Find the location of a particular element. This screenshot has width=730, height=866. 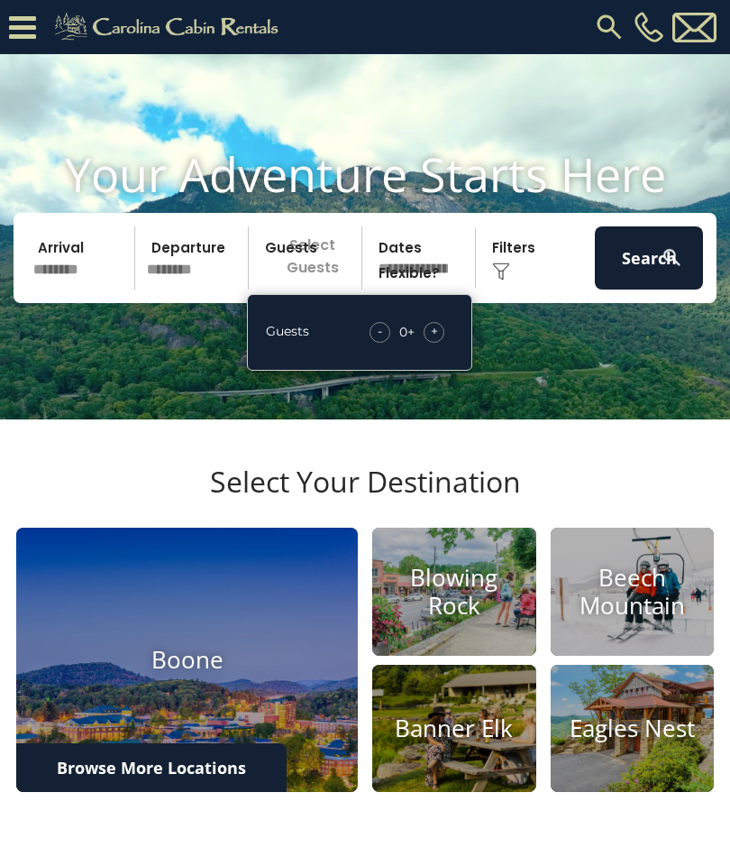

p: Select Guests is located at coordinates (307, 258).